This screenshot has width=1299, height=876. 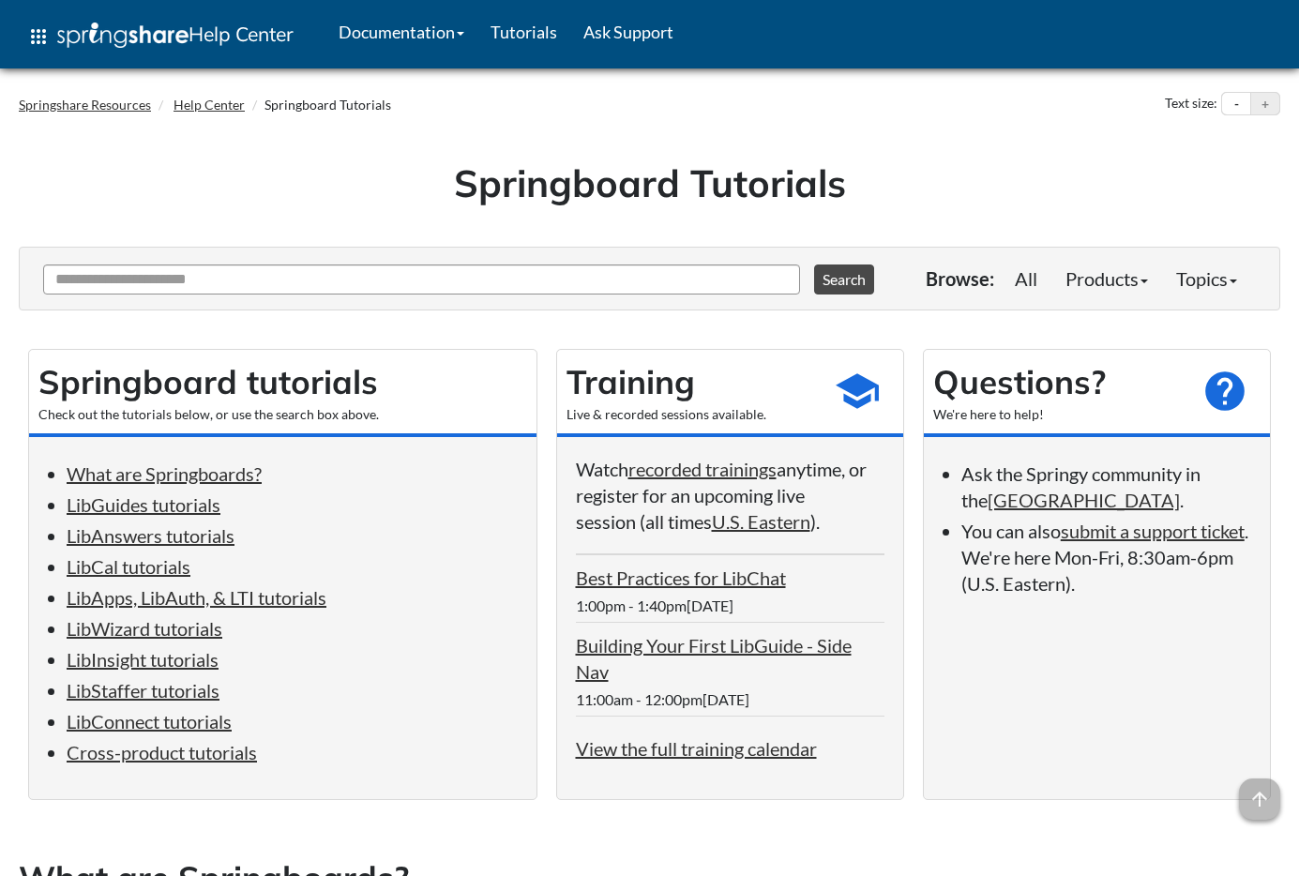 What do you see at coordinates (959, 279) in the screenshot?
I see `p: Browse:` at bounding box center [959, 279].